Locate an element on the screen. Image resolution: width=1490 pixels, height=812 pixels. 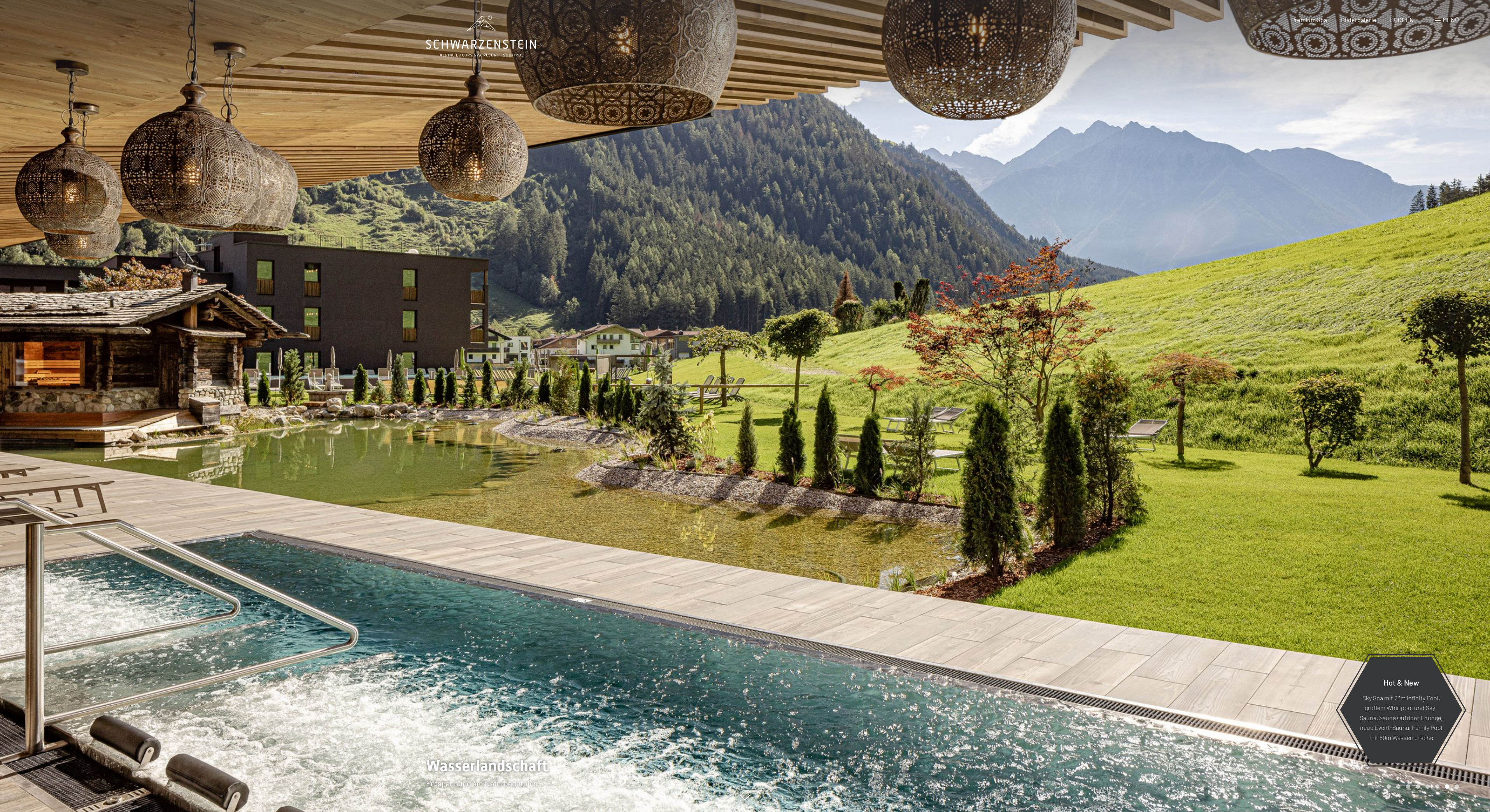
div: Carousel Page 6 is located at coordinates (1437, 786).